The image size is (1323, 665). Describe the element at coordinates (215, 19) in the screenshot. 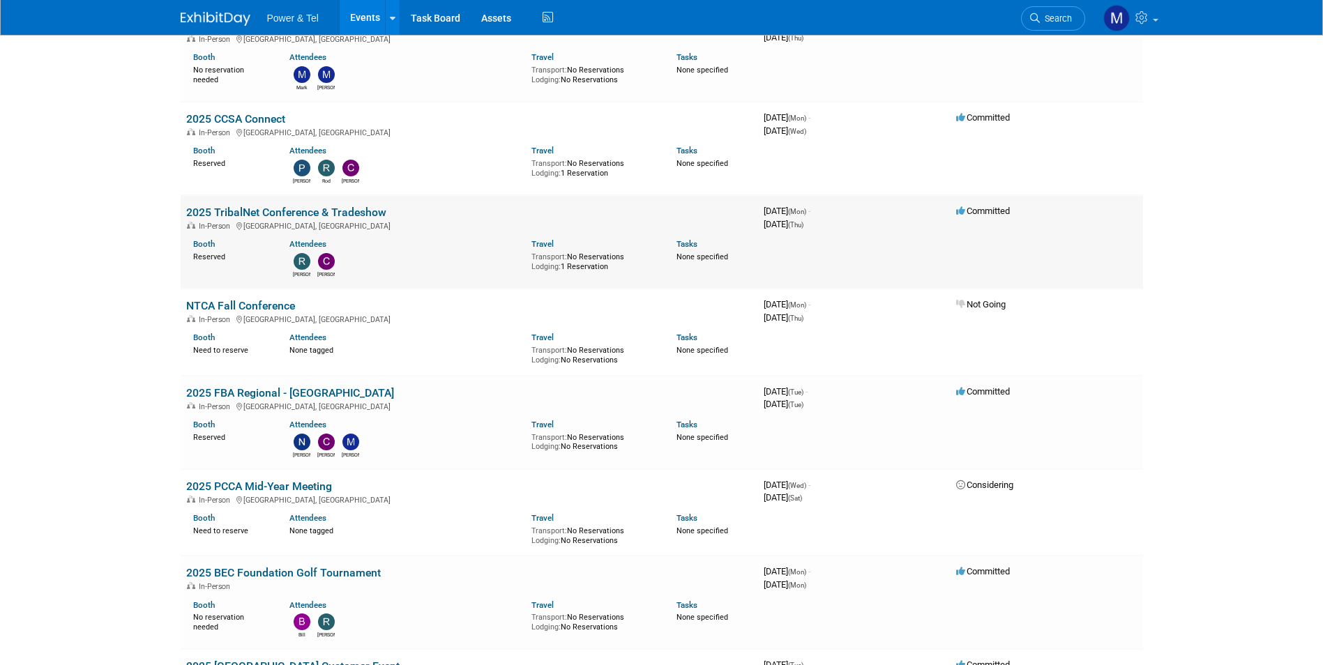

I see `img: ExhibitDay` at that location.